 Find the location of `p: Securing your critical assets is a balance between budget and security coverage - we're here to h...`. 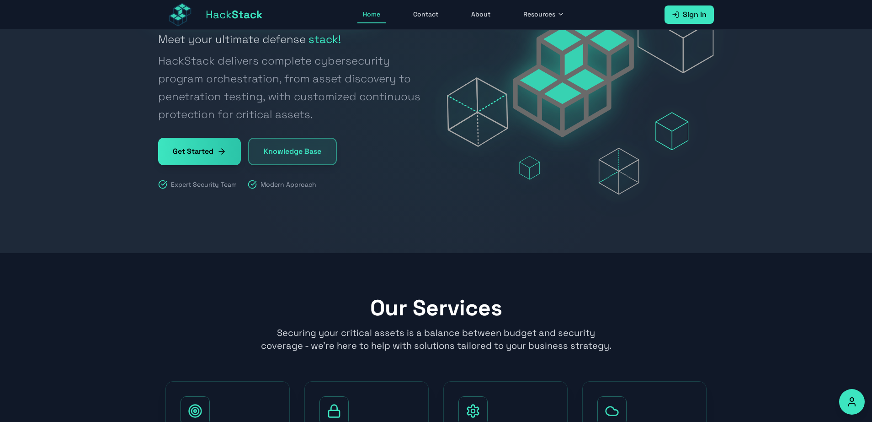

p: Securing your critical assets is a balance between budget and security coverage - we're here to h... is located at coordinates (436, 339).